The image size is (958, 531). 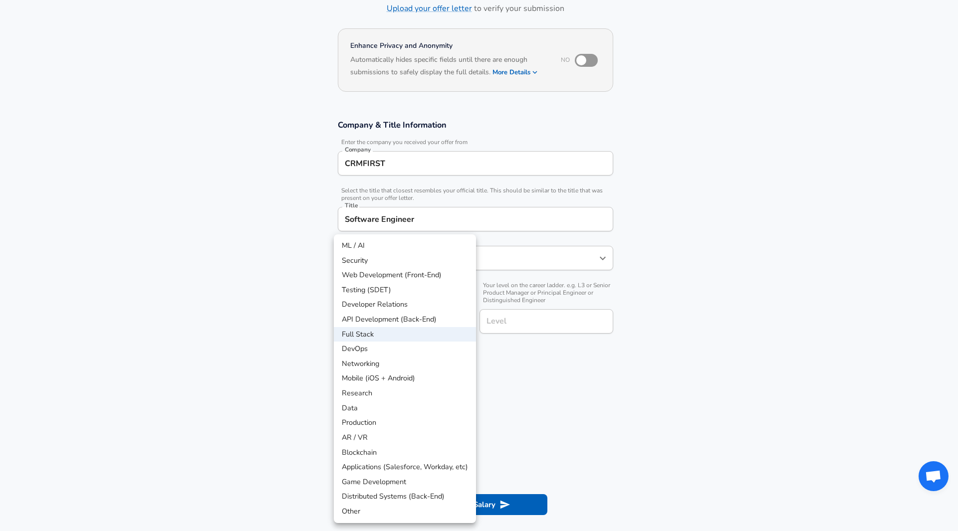 What do you see at coordinates (405, 497) in the screenshot?
I see `li: Distributed Systems (Back-End)` at bounding box center [405, 497].